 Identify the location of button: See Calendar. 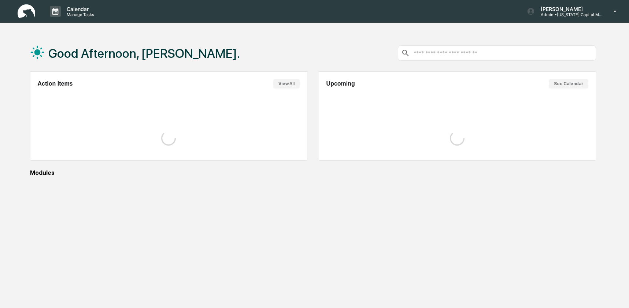
(568, 84).